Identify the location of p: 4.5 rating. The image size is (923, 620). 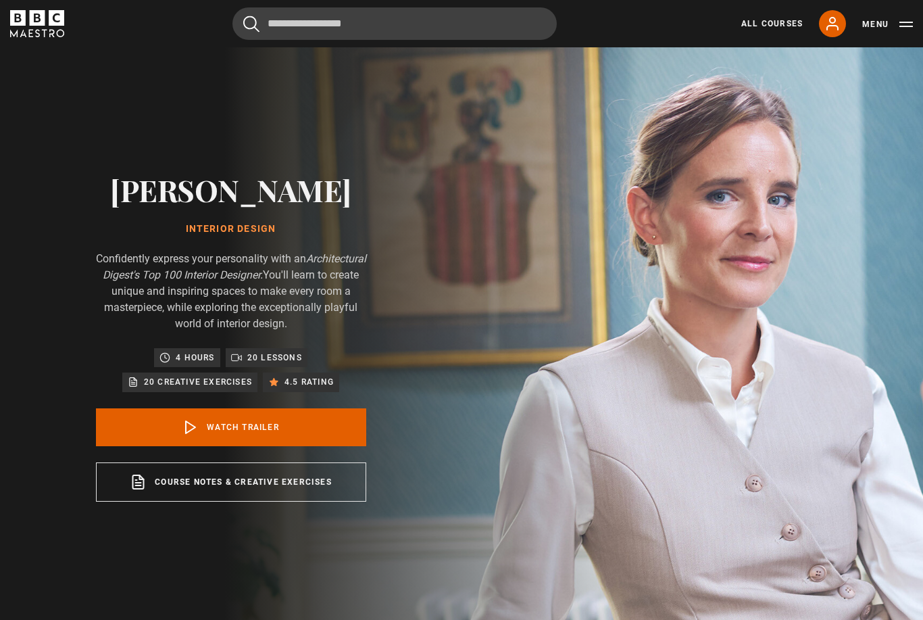
(309, 382).